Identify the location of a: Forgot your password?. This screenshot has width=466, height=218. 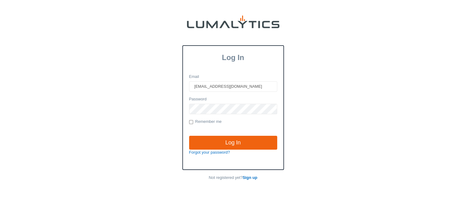
(210, 152).